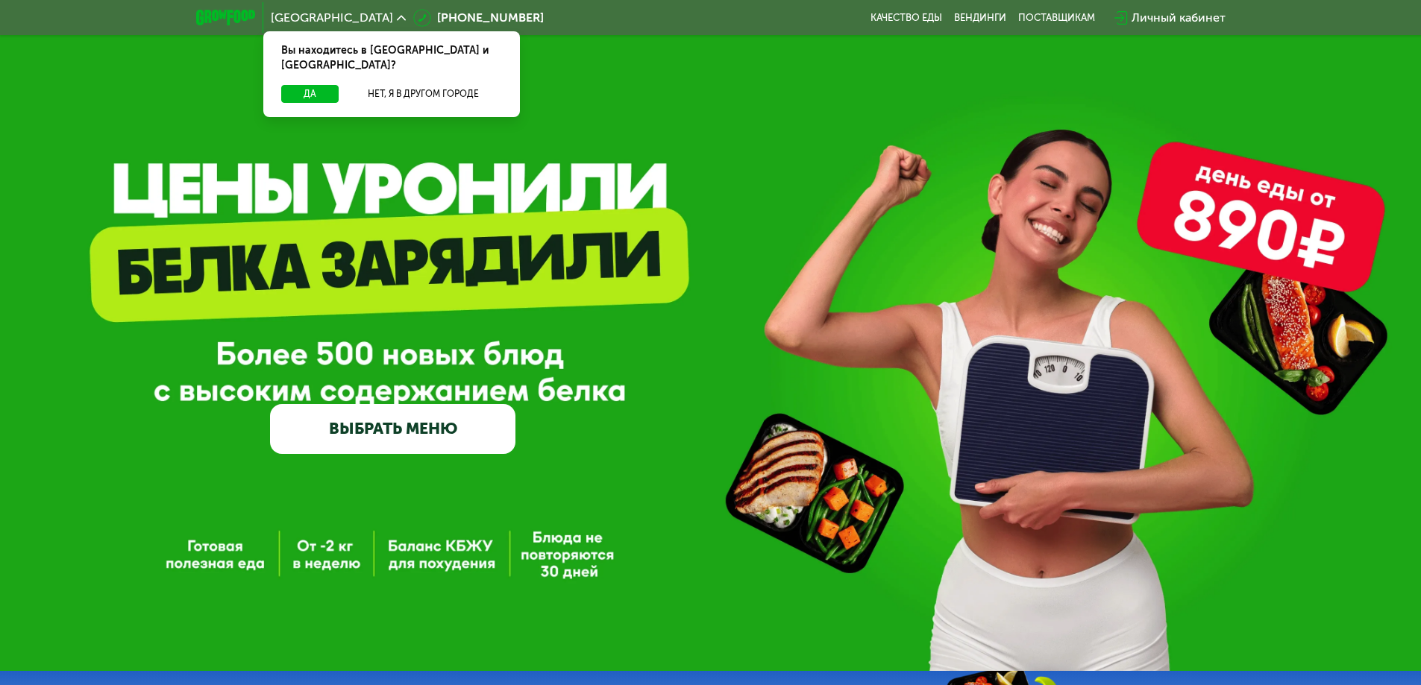 Image resolution: width=1421 pixels, height=685 pixels. Describe the element at coordinates (310, 94) in the screenshot. I see `button: Да` at that location.